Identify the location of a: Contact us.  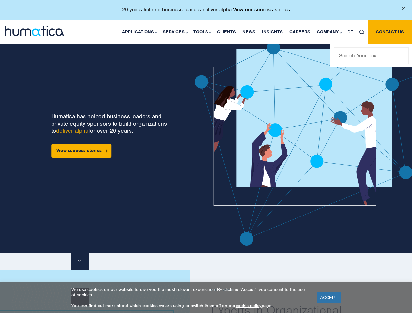
(390, 32).